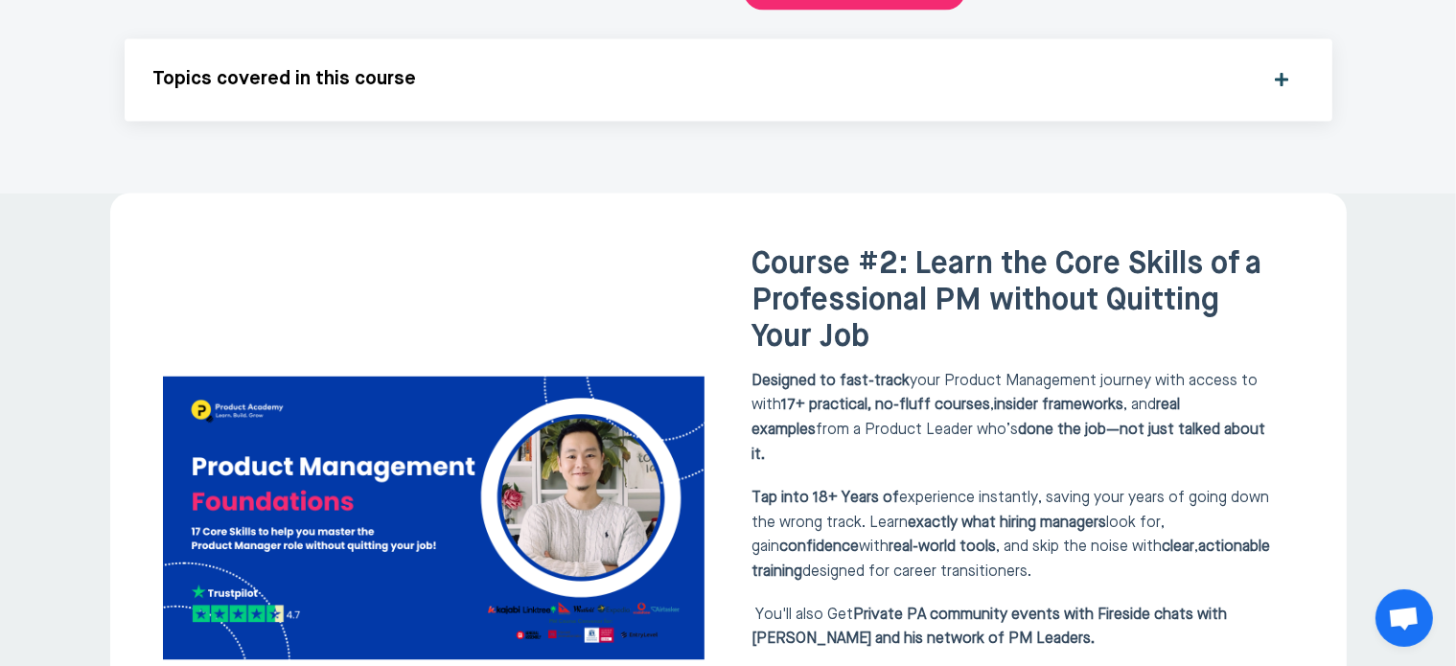  What do you see at coordinates (1007, 301) in the screenshot?
I see `span: Course #2: Learn the Core Skills of a Professional PM without Quitting Your Job` at bounding box center [1007, 301].